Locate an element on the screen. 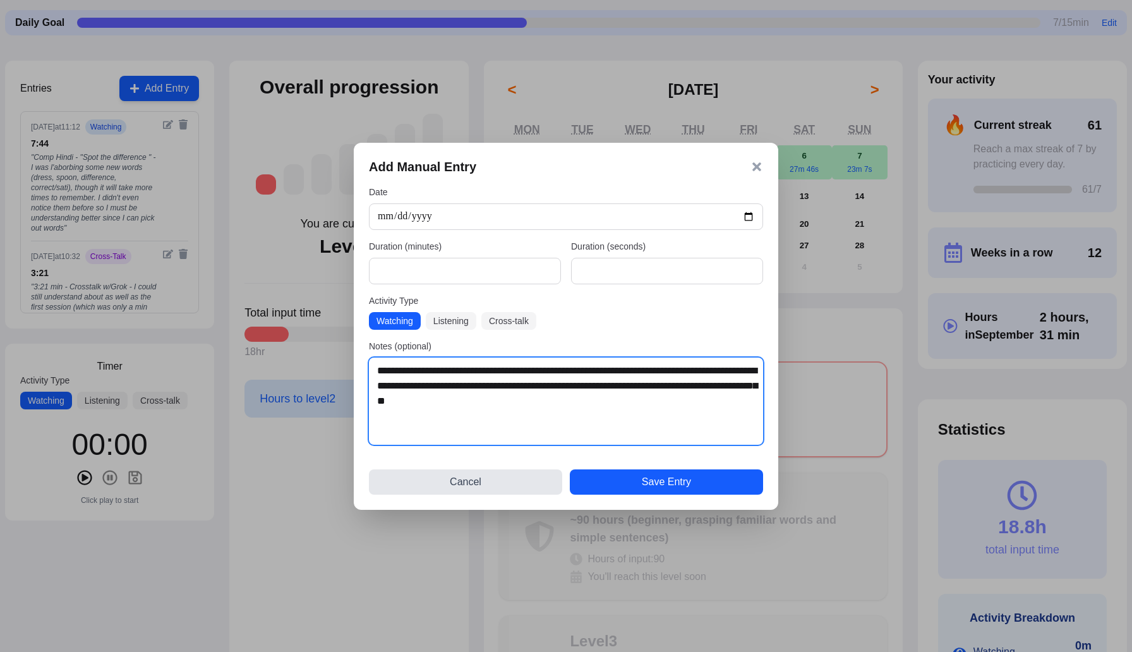 The height and width of the screenshot is (652, 1132). button: Watching is located at coordinates (395, 321).